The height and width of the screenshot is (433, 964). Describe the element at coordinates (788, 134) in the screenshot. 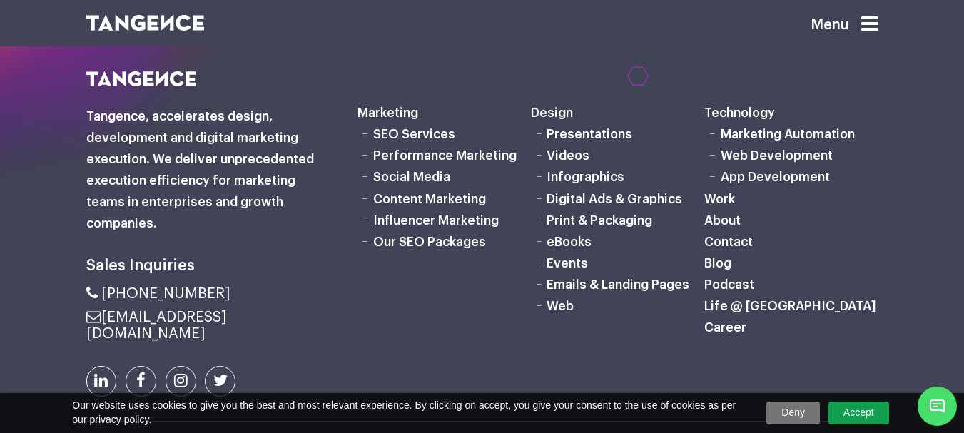

I see `a: Marketing Automation` at that location.